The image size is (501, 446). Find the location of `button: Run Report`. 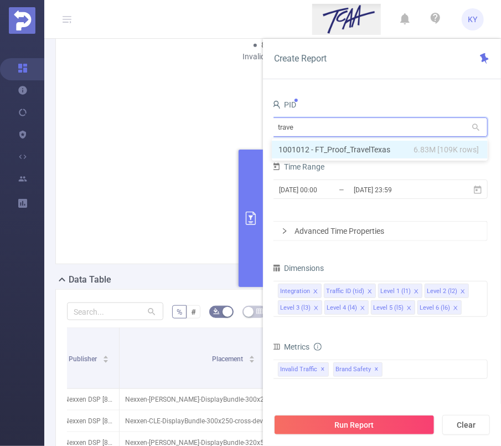

button: Run Report is located at coordinates (354, 425).